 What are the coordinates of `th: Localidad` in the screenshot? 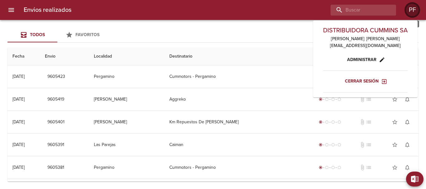 It's located at (127, 56).